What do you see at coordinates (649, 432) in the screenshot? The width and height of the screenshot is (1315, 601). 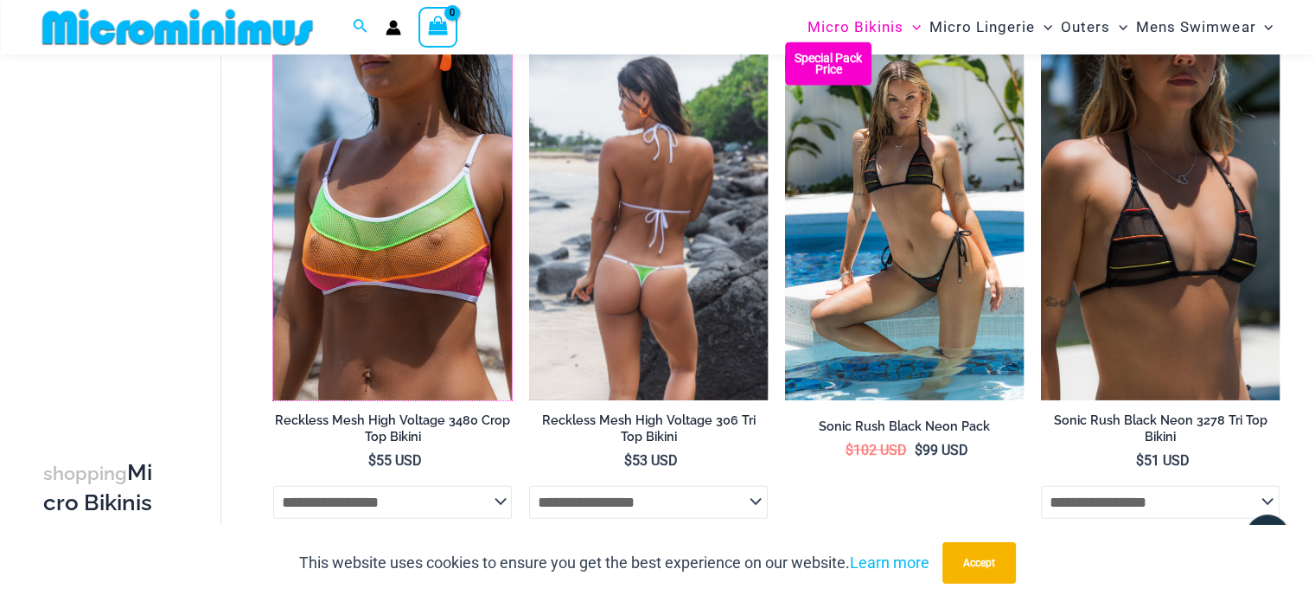 I see `a: Reckless Mesh High Voltage 306 Tri Top Bikini` at bounding box center [649, 432].